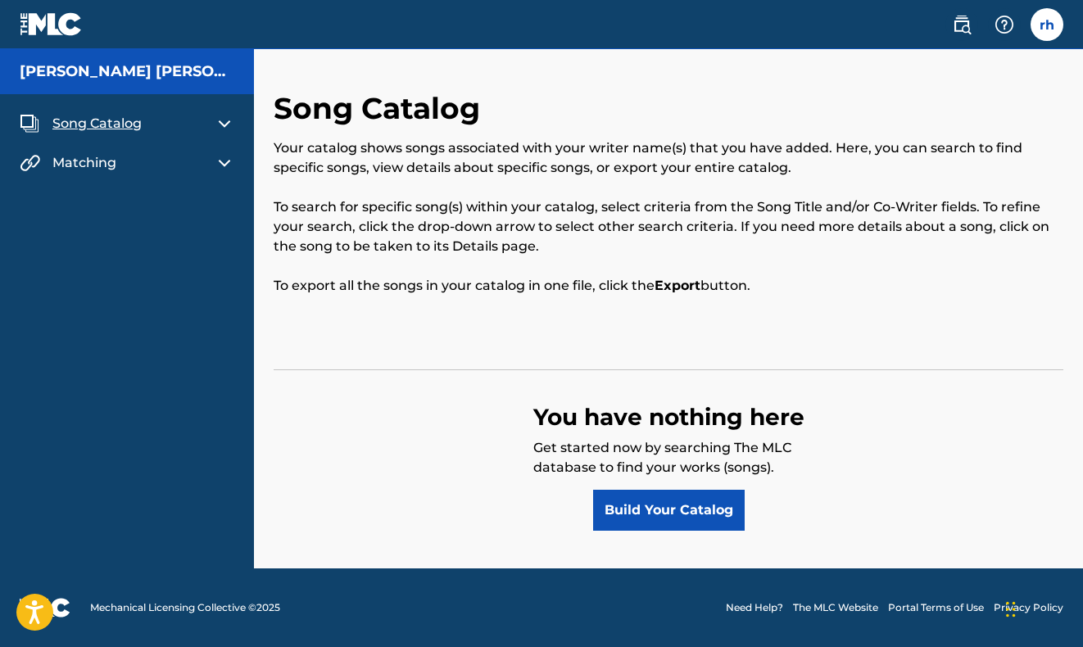 The height and width of the screenshot is (647, 1083). I want to click on a: Need Help?, so click(754, 608).